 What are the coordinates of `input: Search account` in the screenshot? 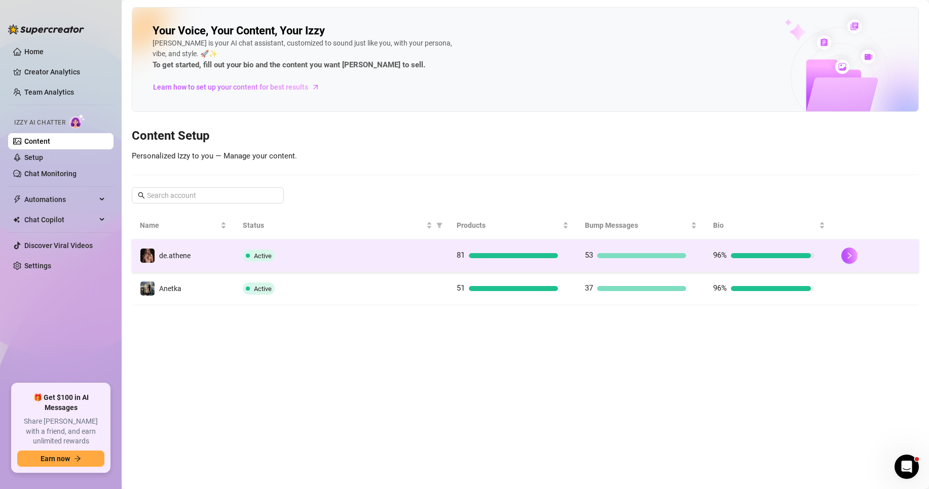 It's located at (208, 196).